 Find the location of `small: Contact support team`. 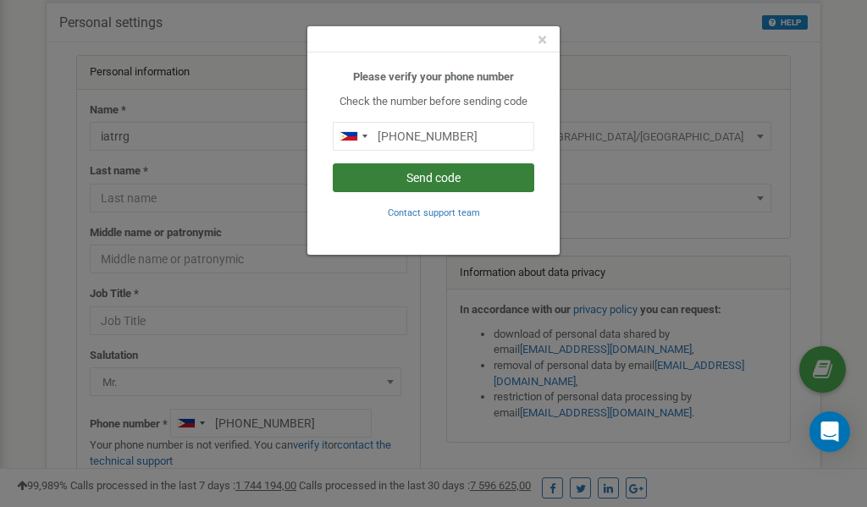

small: Contact support team is located at coordinates (433, 213).